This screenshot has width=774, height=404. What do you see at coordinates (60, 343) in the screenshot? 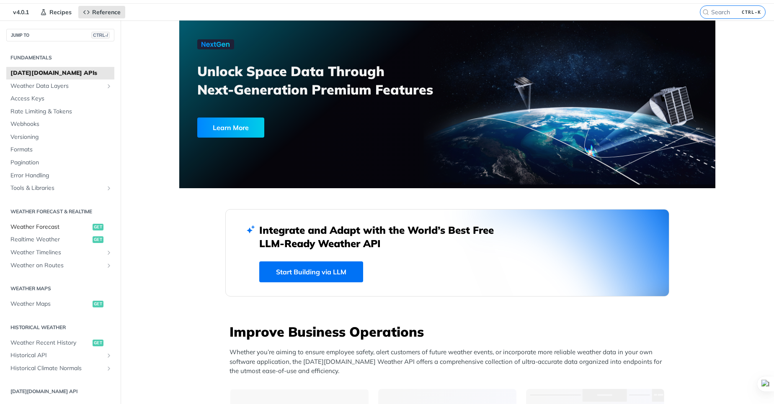
I see `a: Weather Recent Historyget` at bounding box center [60, 343].